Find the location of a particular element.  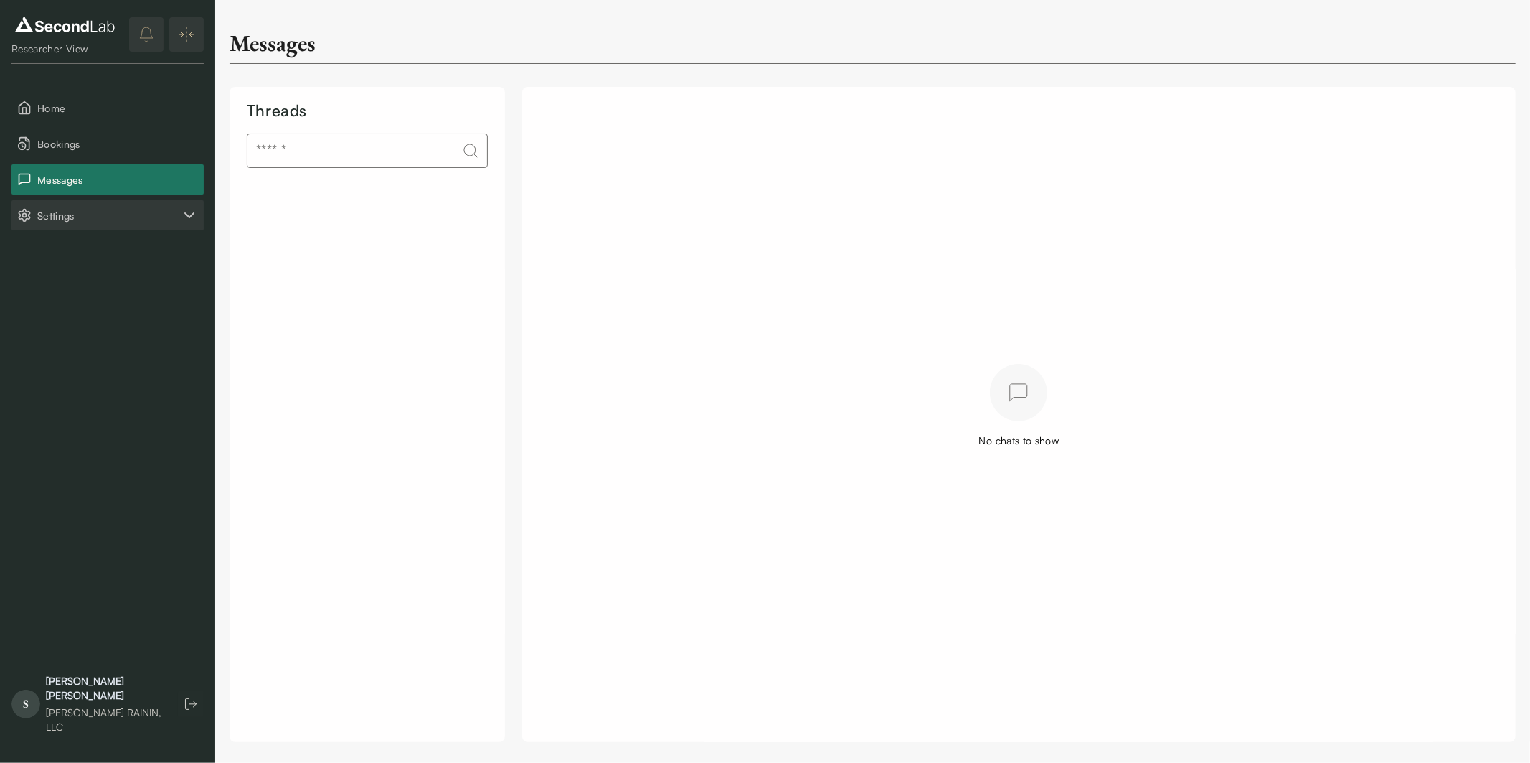

div: Settings sub items is located at coordinates (108, 215).